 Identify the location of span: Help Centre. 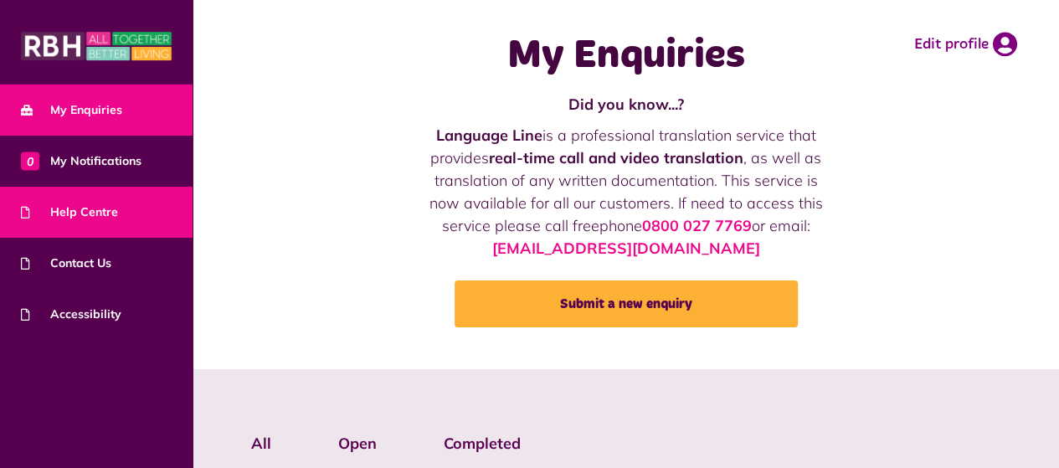
(69, 212).